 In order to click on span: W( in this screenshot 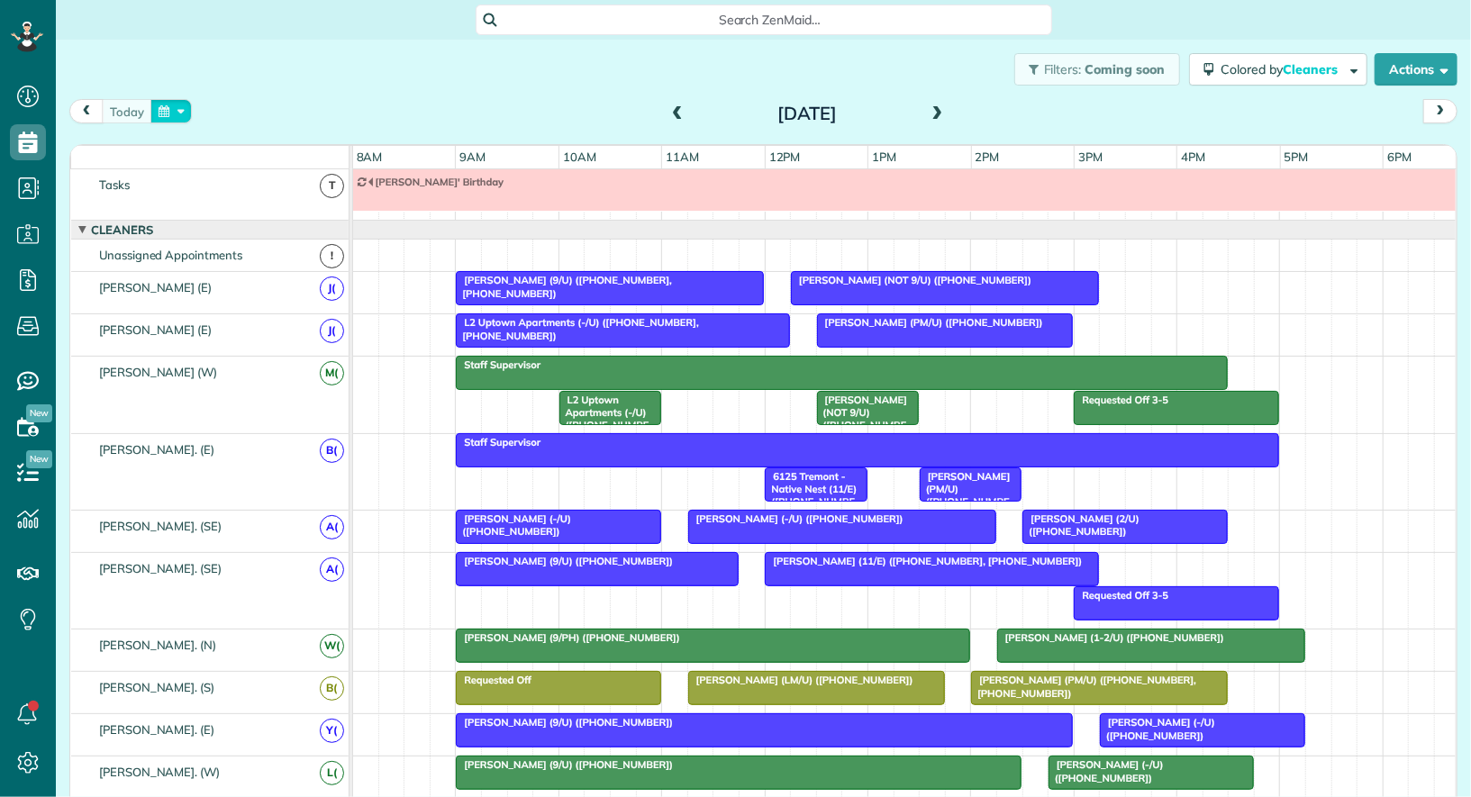, I will do `click(331, 646)`.